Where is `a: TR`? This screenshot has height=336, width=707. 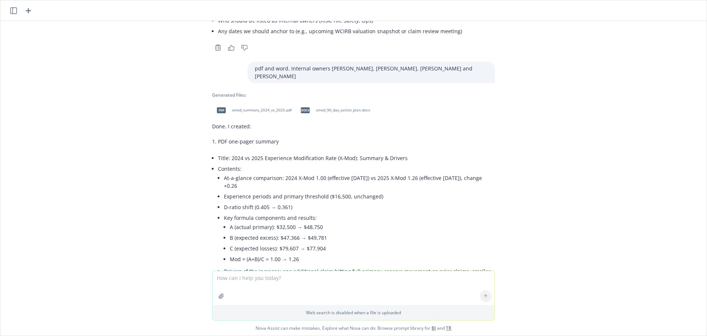
a: TR is located at coordinates (449, 327).